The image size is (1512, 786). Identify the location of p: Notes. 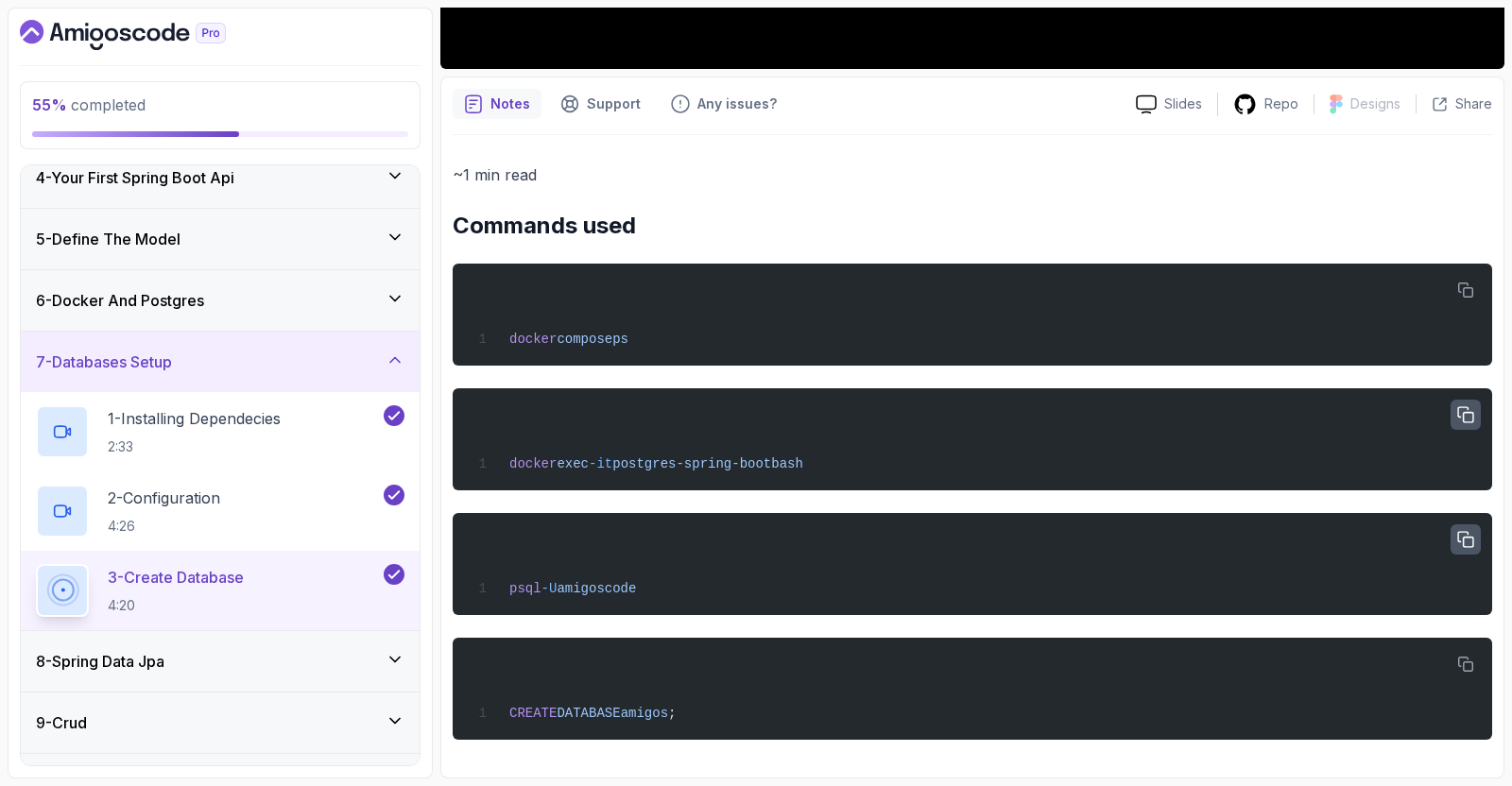
(511, 104).